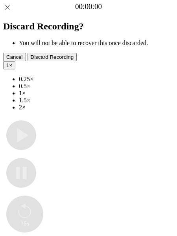  What do you see at coordinates (96, 43) in the screenshot?
I see `li: You will not be able to recover this once discarded.` at bounding box center [96, 43].